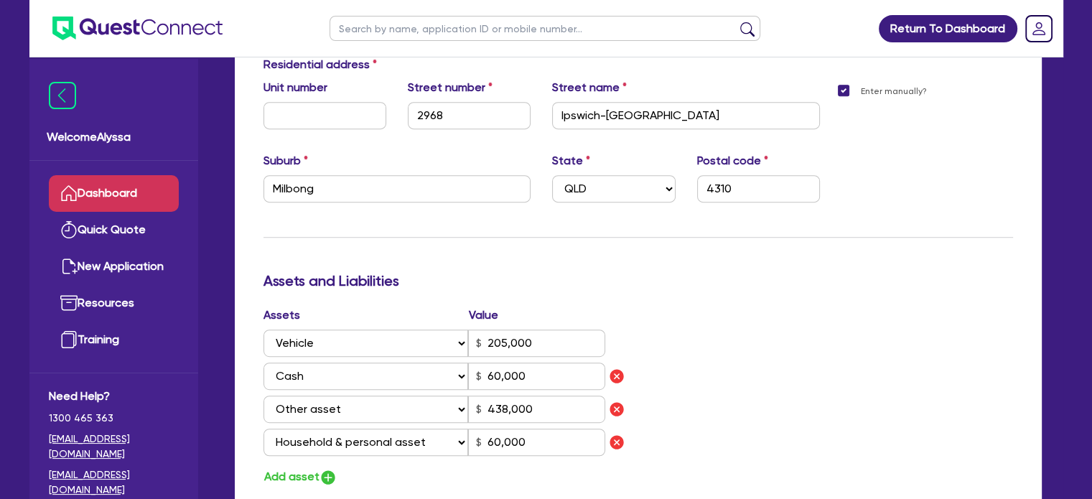 This screenshot has height=499, width=1092. I want to click on label: Enter manually?, so click(894, 91).